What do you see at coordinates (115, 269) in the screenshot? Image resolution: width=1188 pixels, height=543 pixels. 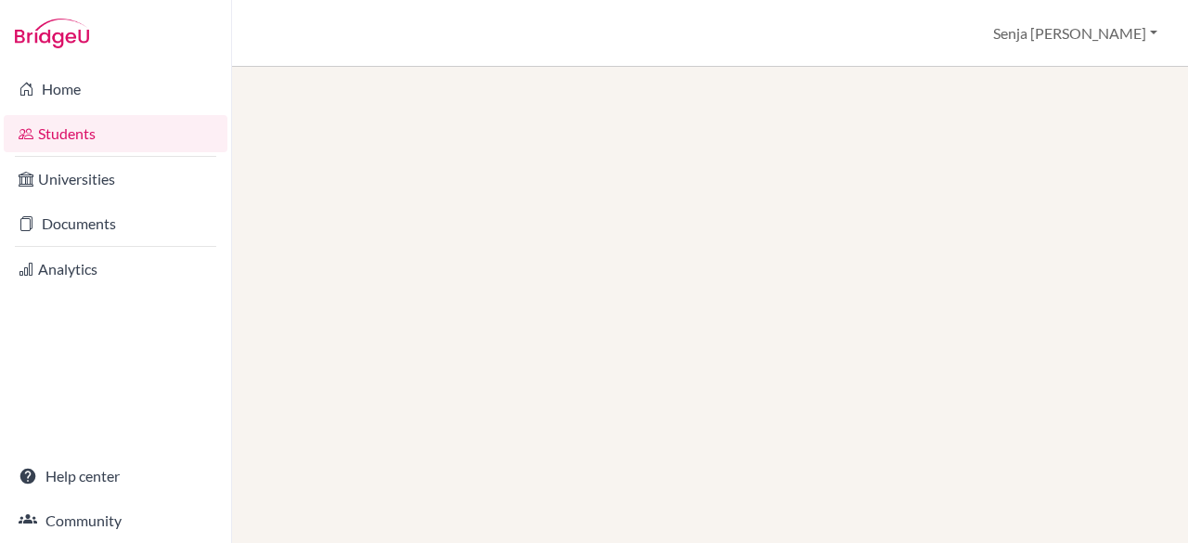 I see `a: Analytics` at bounding box center [115, 269].